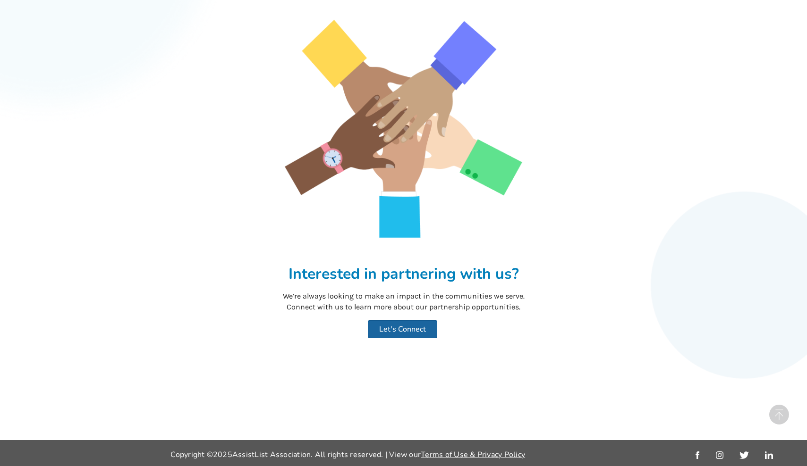  I want to click on a: Let's Connect, so click(402, 330).